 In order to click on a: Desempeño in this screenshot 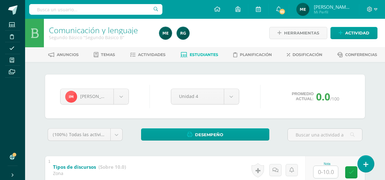, I will do `click(205, 135)`.